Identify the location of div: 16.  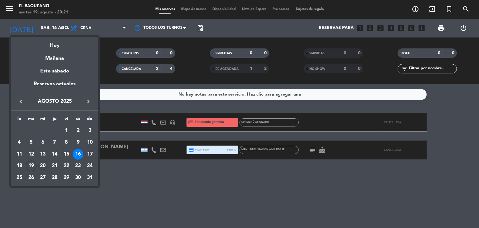
(78, 154).